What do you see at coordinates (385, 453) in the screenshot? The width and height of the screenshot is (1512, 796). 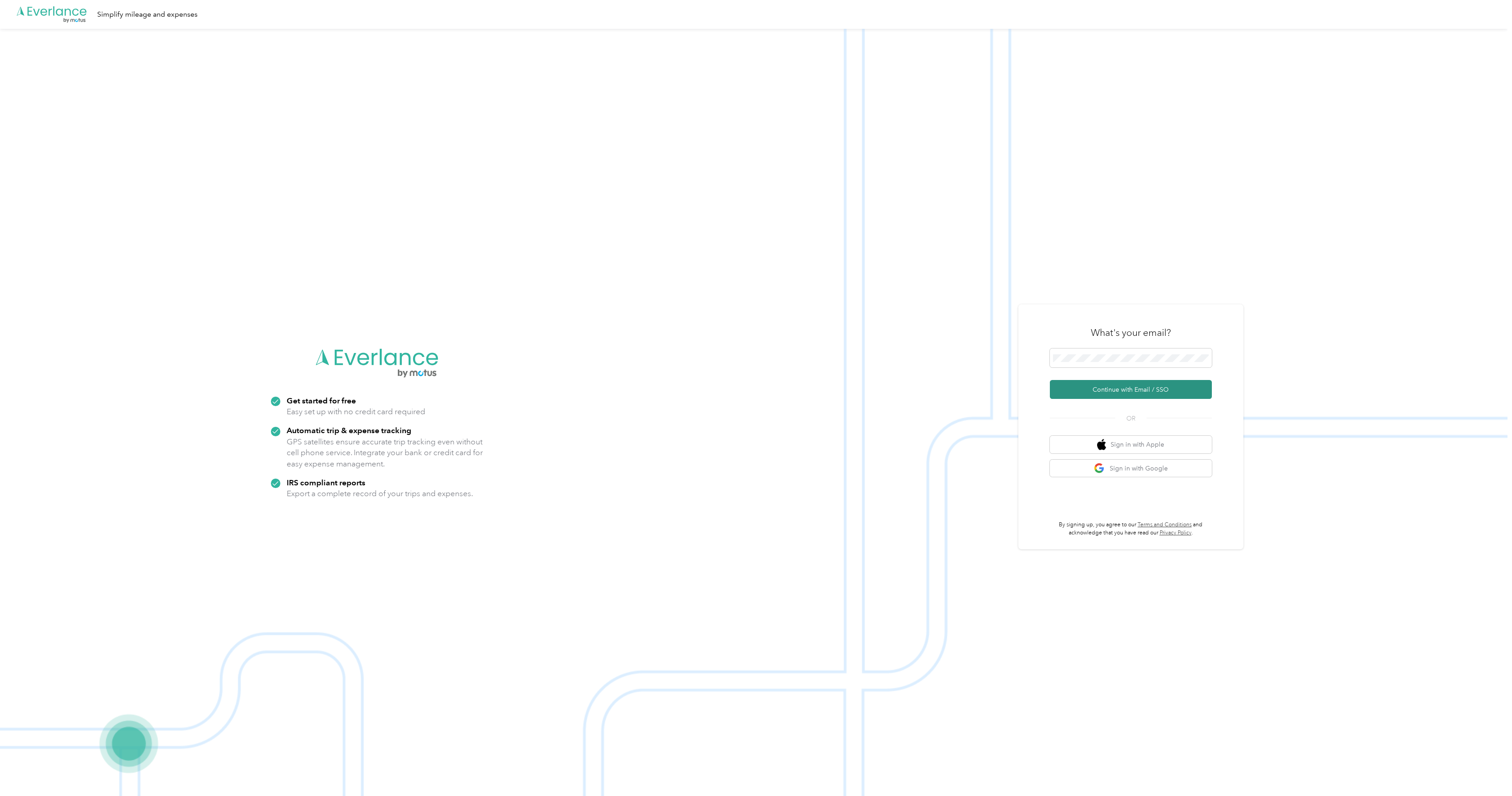 I see `p: GPS satellites ensure accurate trip tracking even without cell phone service. Integrate your bank...` at bounding box center [385, 453].